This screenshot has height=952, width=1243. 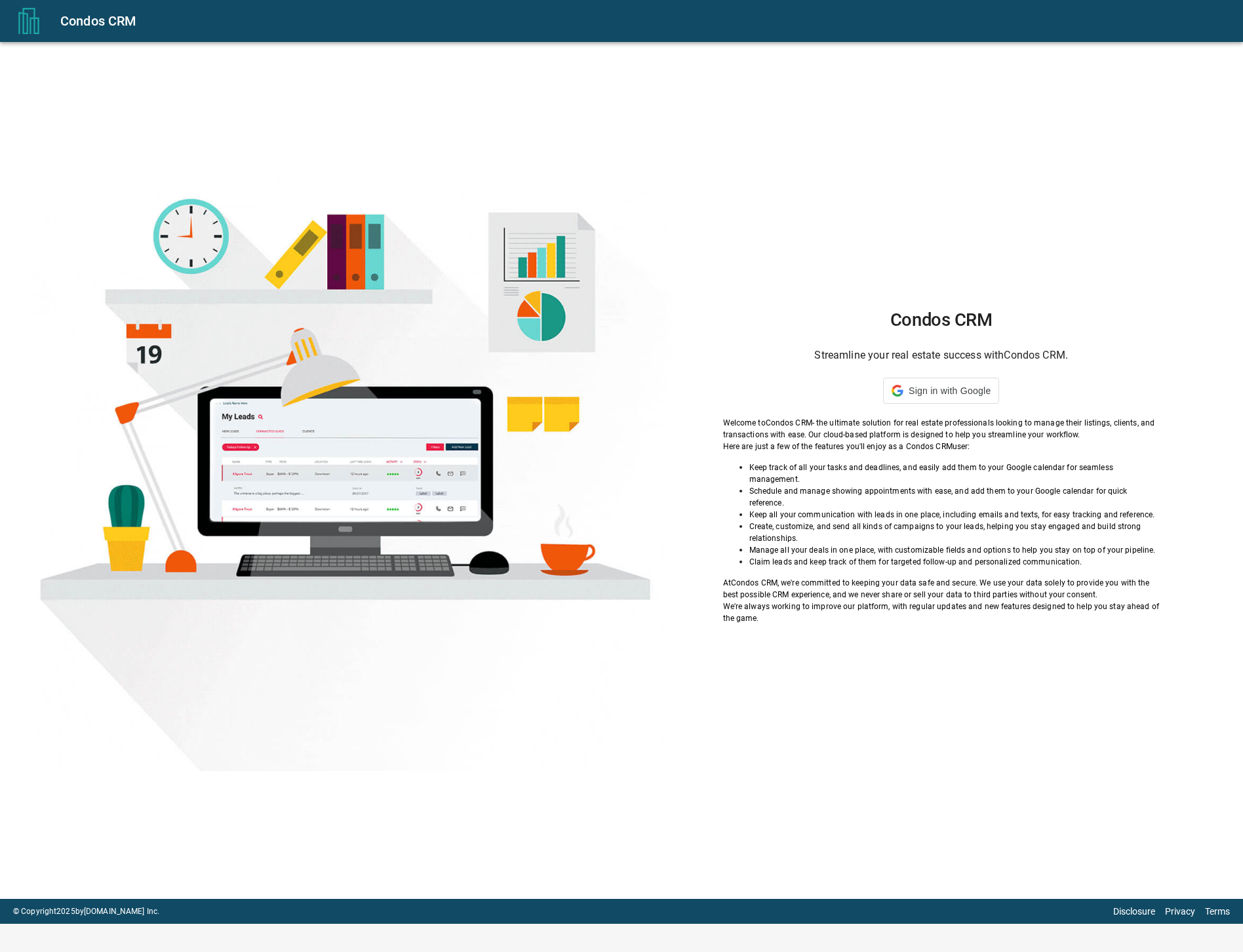 I want to click on h1: Condos CRM, so click(x=941, y=320).